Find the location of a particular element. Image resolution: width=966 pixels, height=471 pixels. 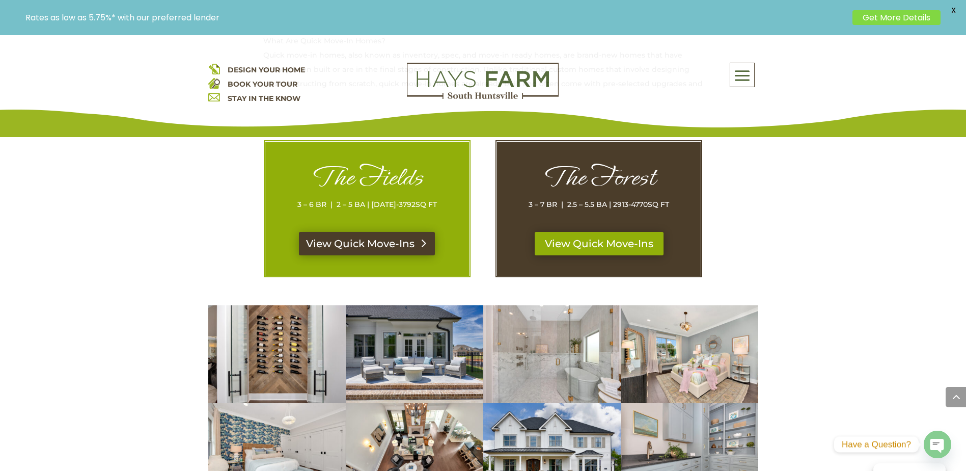

img: Logo is located at coordinates (483, 81).